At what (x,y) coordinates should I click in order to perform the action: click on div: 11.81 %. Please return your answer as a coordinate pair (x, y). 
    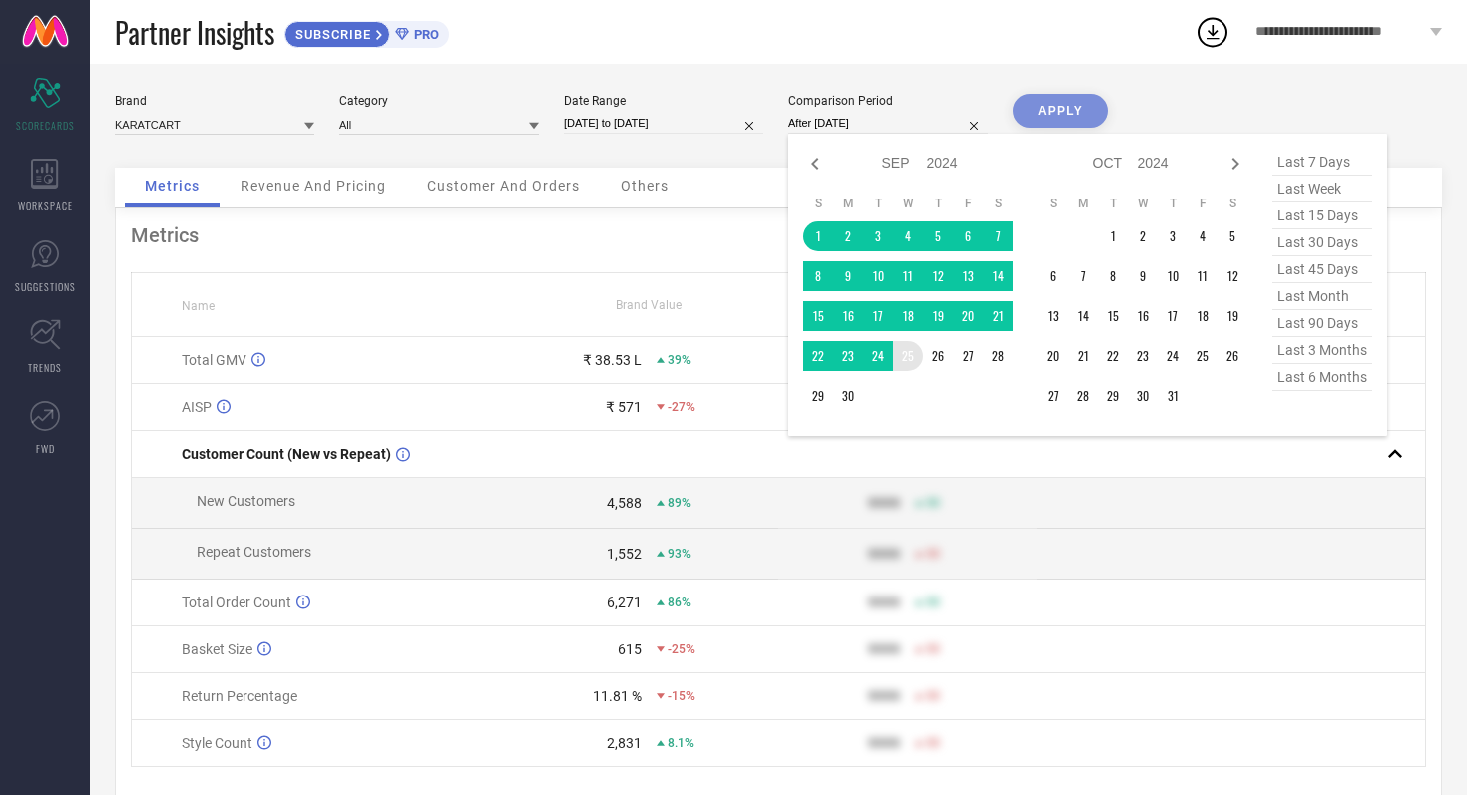
    Looking at the image, I should click on (617, 697).